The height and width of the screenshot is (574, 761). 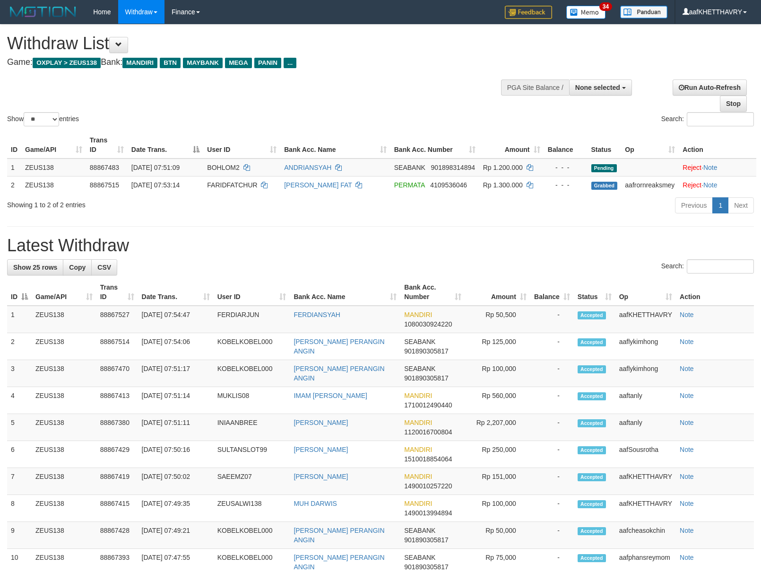 What do you see at coordinates (252, 481) in the screenshot?
I see `td: SAEEMZ07` at bounding box center [252, 481].